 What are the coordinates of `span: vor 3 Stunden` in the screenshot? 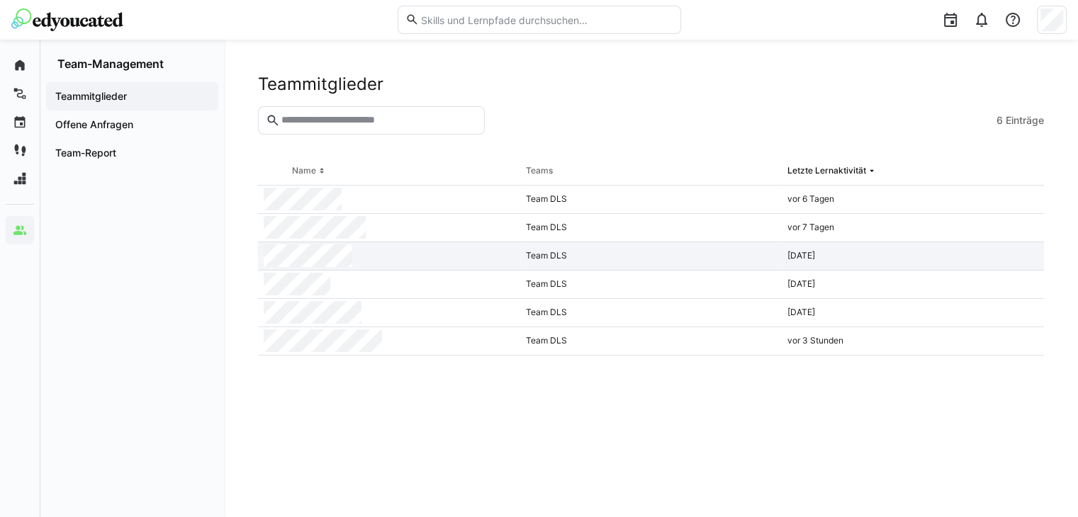 It's located at (815, 340).